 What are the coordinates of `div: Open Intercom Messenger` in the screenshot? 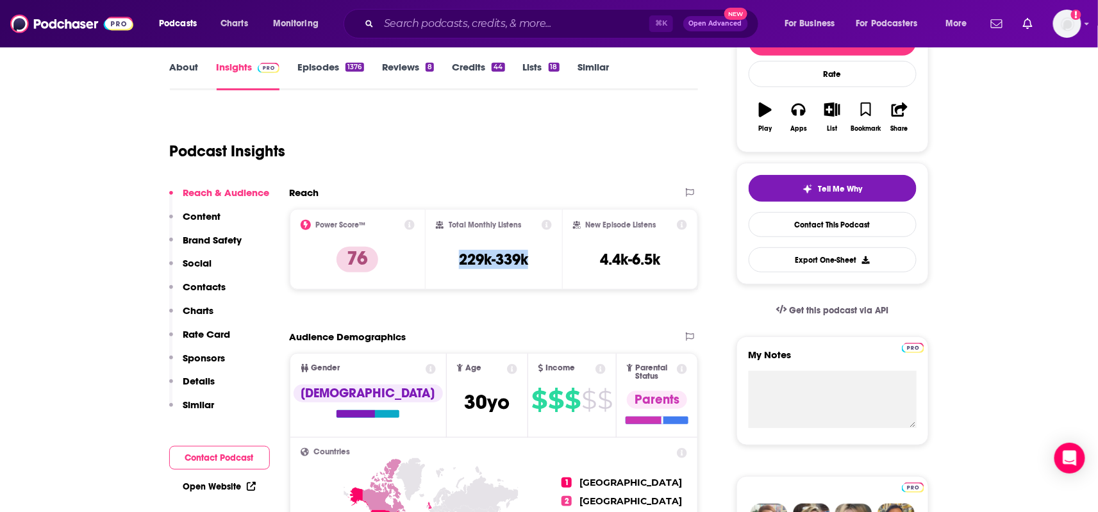 It's located at (1069, 458).